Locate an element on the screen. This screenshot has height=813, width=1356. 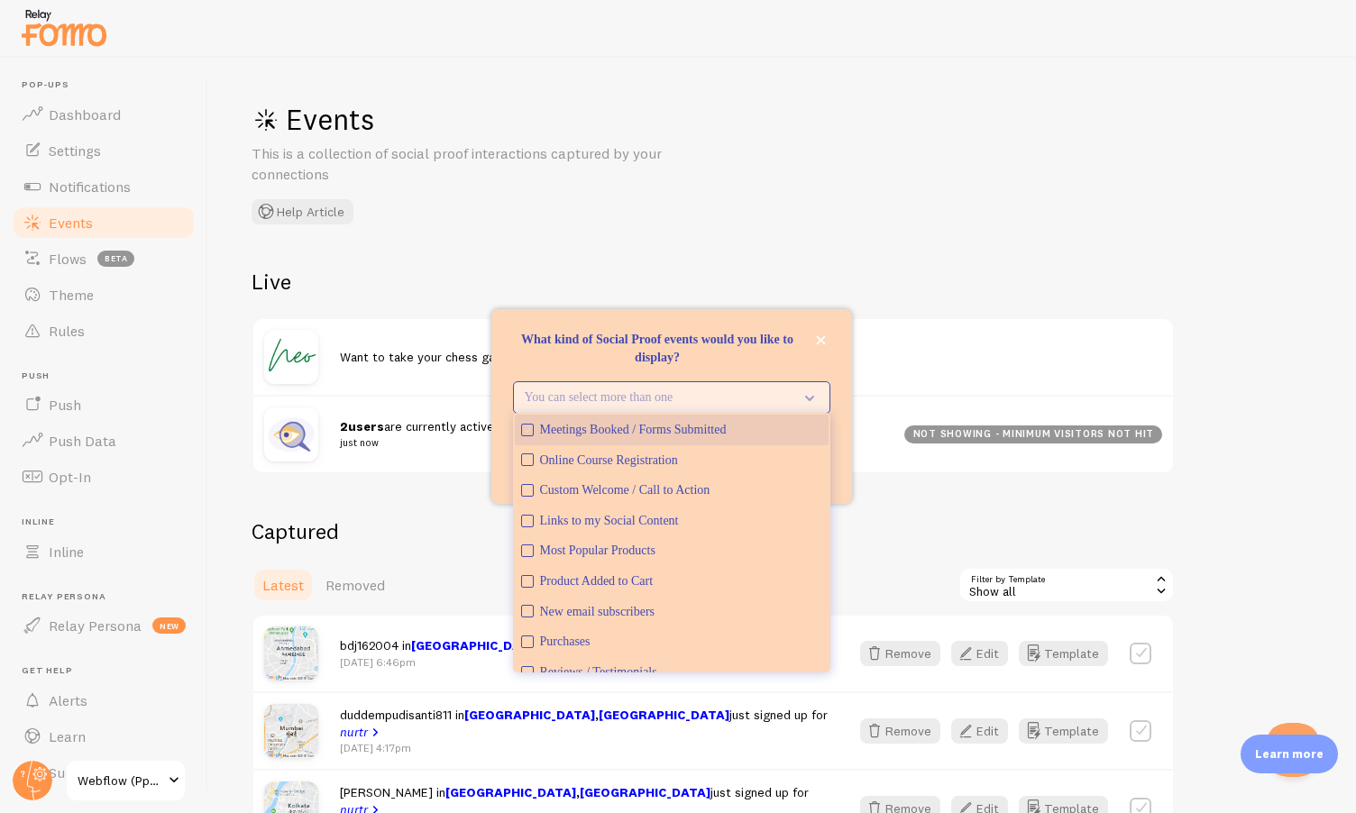
a: Opt-In is located at coordinates (104, 477).